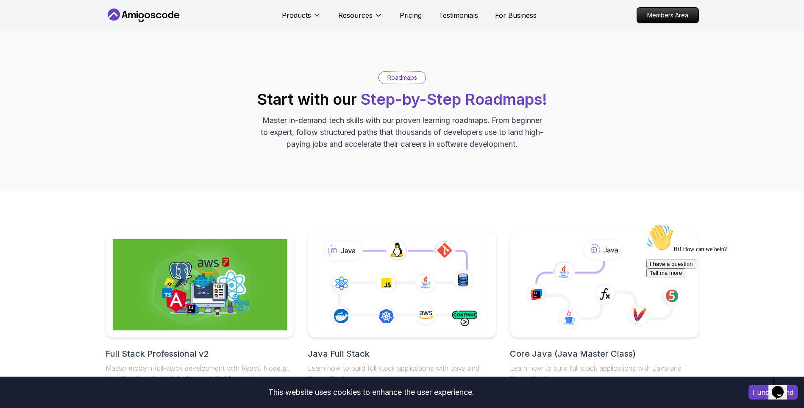 The image size is (804, 408). What do you see at coordinates (371, 392) in the screenshot?
I see `div: This website uses cookies to enhance the user experience.` at bounding box center [371, 392].